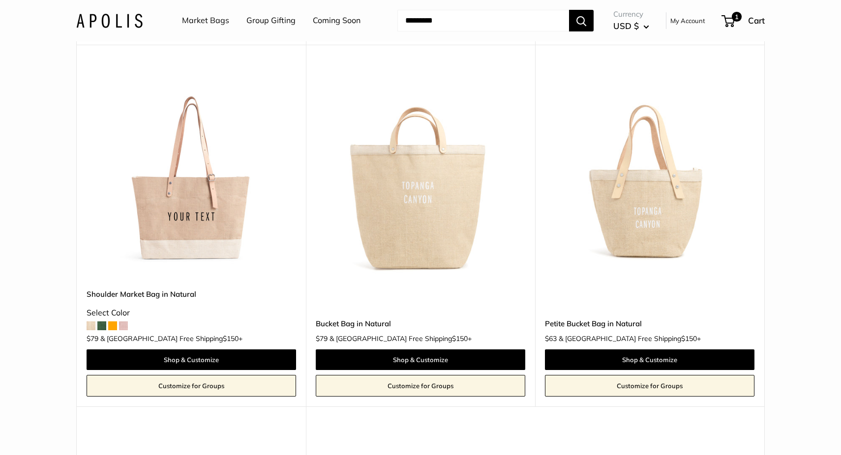 The image size is (841, 455). Describe the element at coordinates (626, 26) in the screenshot. I see `span: USD $` at that location.